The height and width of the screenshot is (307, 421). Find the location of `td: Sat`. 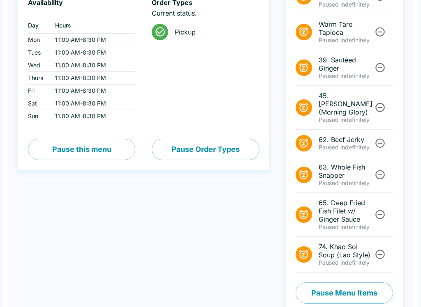

td: Sat is located at coordinates (38, 104).